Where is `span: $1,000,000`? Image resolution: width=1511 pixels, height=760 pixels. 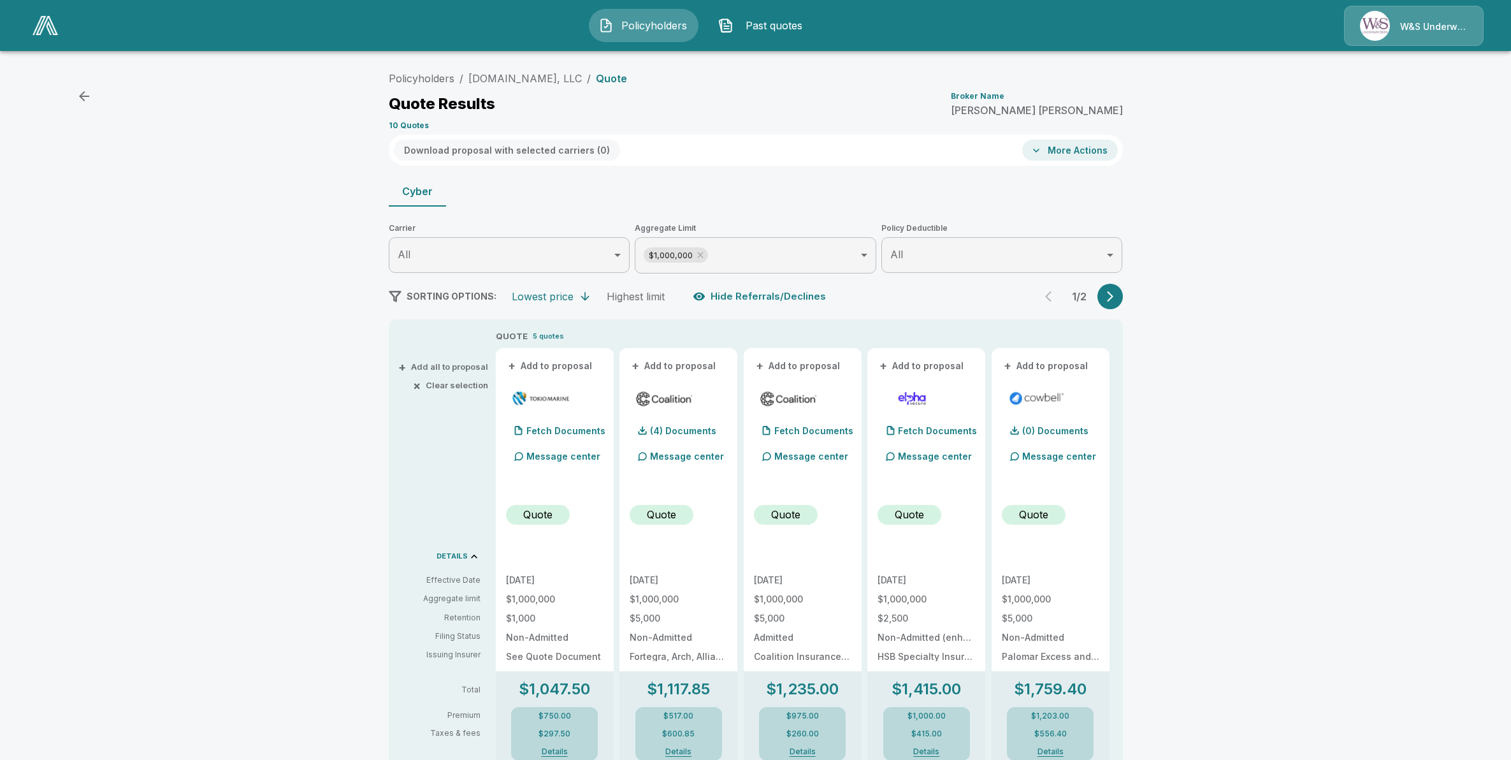 span: $1,000,000 is located at coordinates (671, 255).